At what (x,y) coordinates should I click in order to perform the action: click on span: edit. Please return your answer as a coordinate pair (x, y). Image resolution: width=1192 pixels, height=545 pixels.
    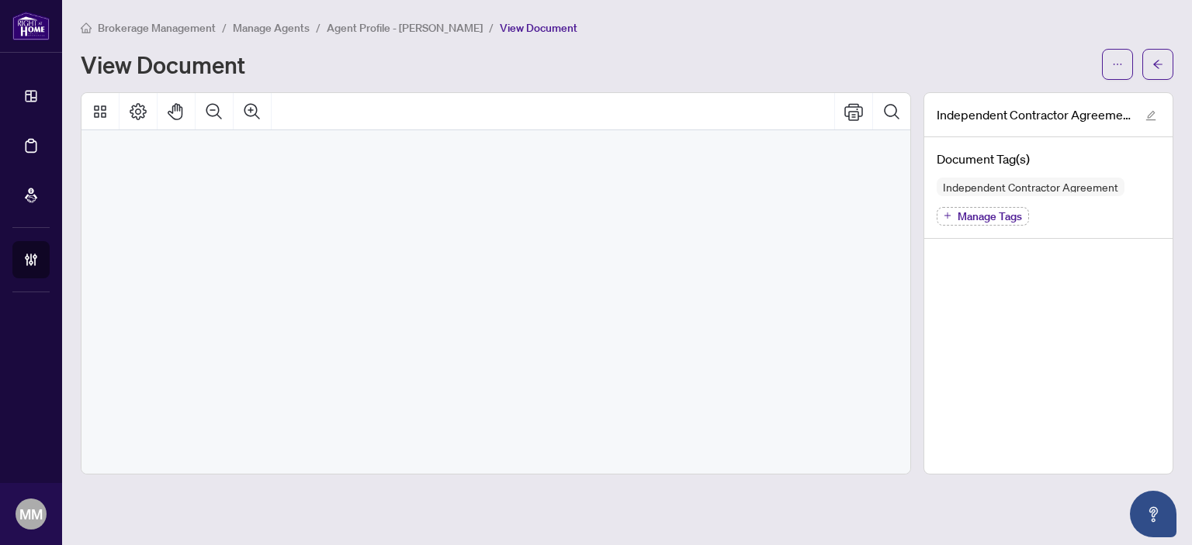
    Looking at the image, I should click on (1151, 116).